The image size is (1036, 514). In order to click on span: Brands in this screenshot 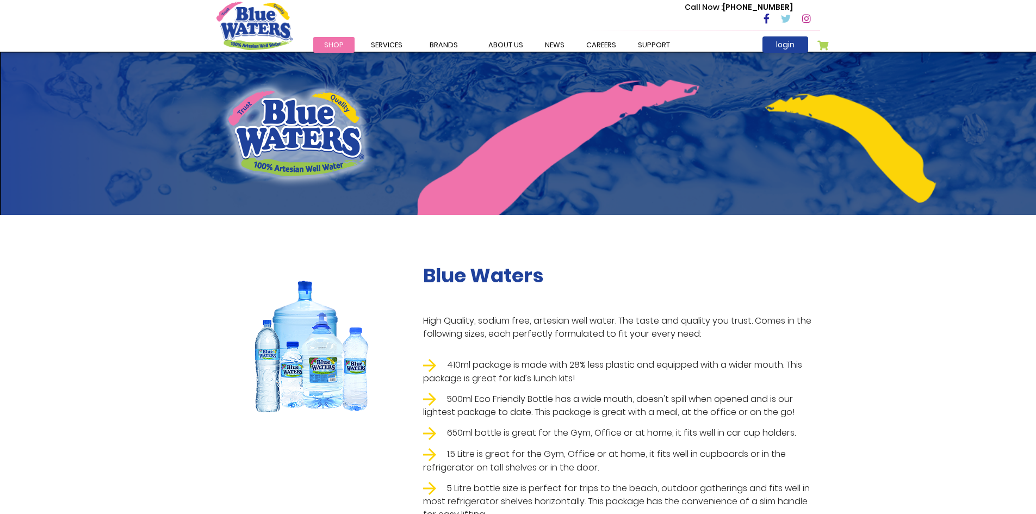, I will do `click(444, 45)`.